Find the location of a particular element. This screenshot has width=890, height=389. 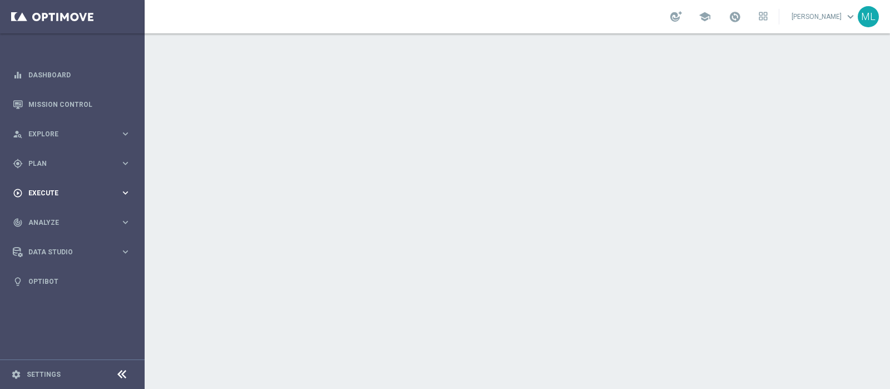

div: Explore is located at coordinates (66, 134).